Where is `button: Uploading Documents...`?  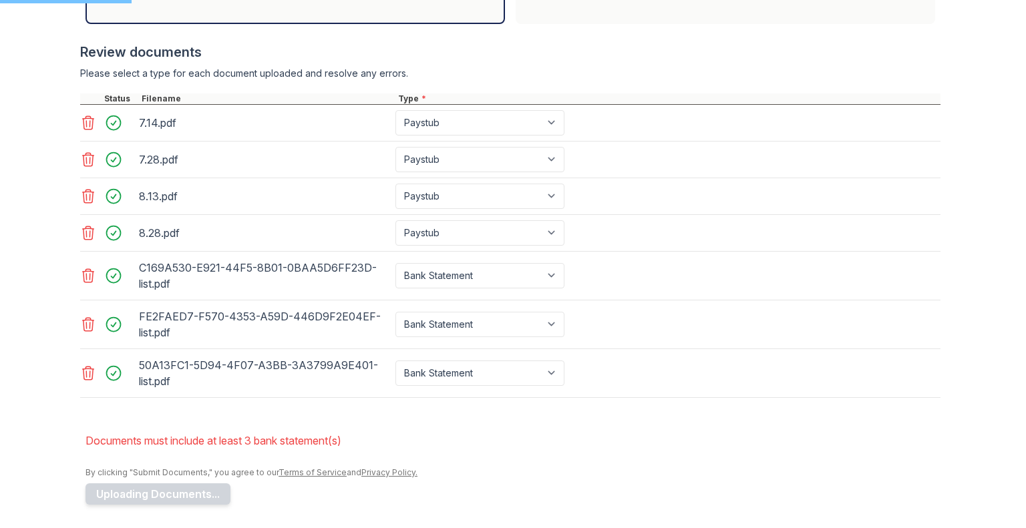 button: Uploading Documents... is located at coordinates (158, 494).